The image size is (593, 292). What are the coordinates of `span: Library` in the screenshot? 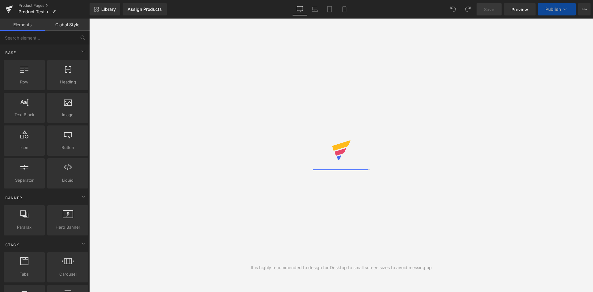 It's located at (108, 9).